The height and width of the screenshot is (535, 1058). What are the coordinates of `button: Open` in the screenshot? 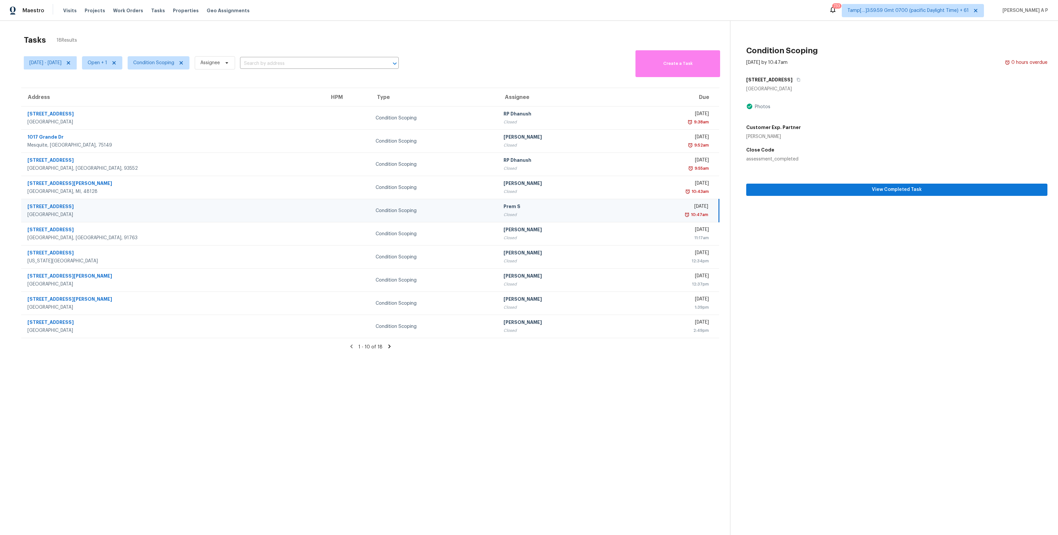 It's located at (395, 63).